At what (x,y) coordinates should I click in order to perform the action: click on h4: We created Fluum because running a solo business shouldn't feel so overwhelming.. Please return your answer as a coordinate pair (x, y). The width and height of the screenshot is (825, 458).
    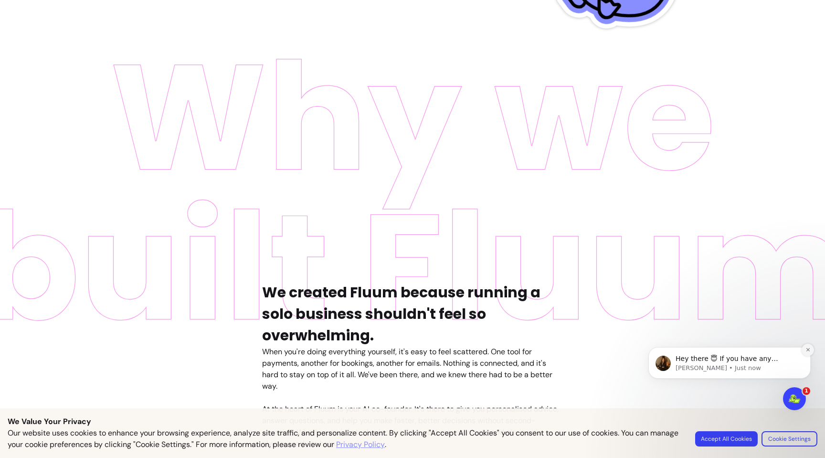
    Looking at the image, I should click on (413, 313).